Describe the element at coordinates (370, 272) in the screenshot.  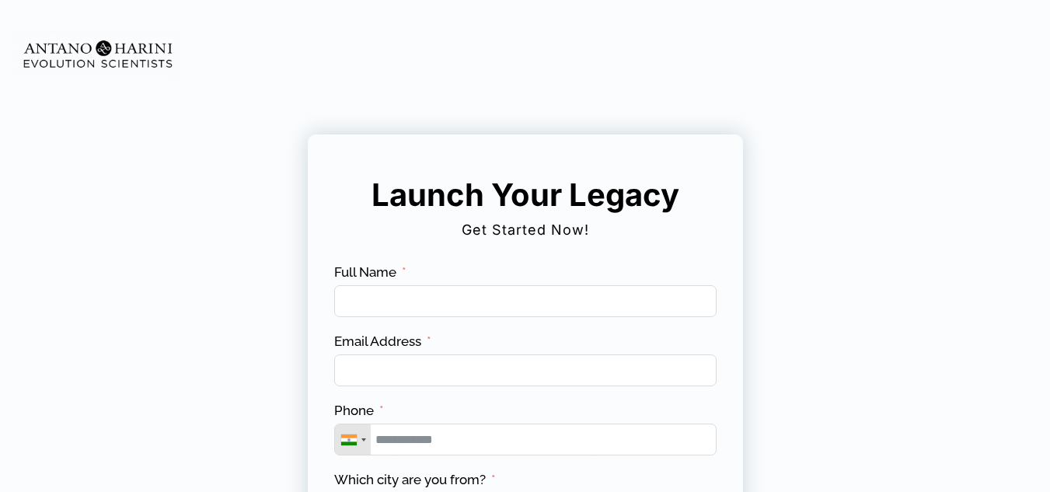
I see `label: Full Name` at that location.